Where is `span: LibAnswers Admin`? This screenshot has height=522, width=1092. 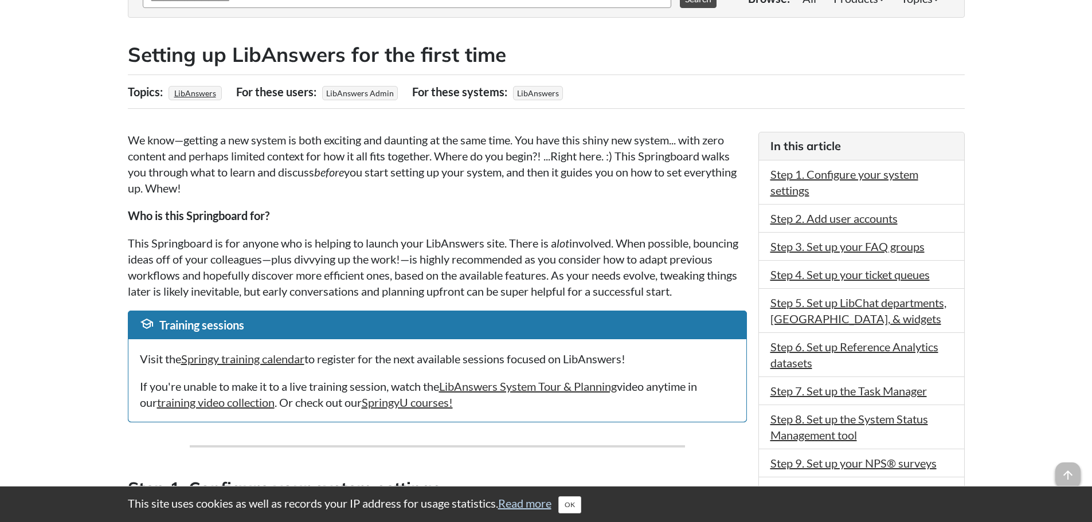
span: LibAnswers Admin is located at coordinates (360, 93).